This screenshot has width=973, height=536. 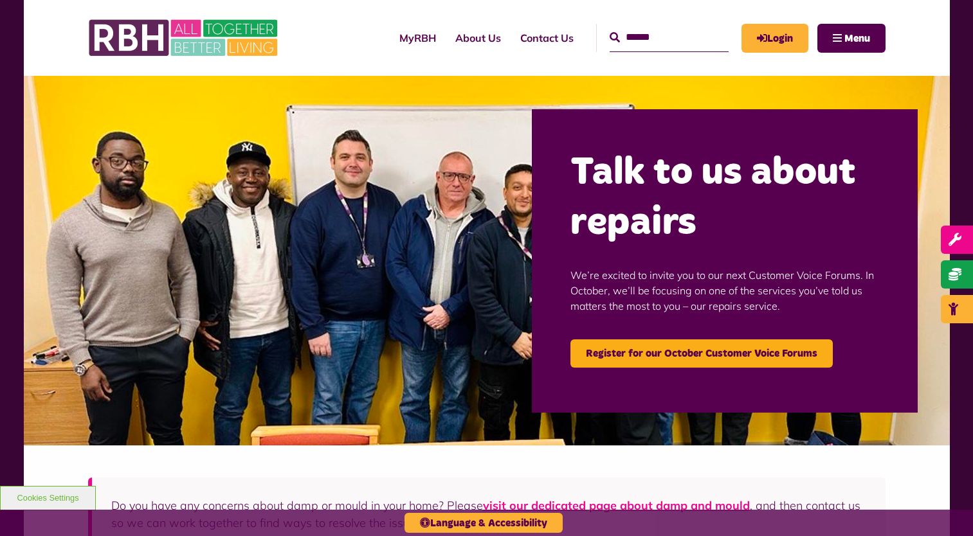 I want to click on span: Menu, so click(x=857, y=39).